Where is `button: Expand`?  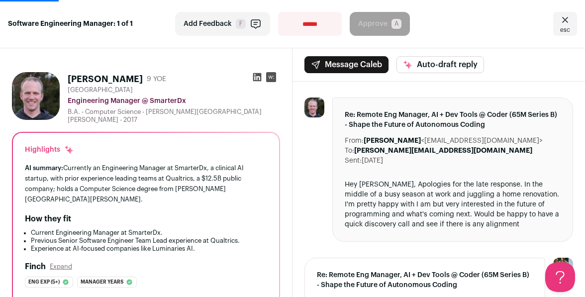
button: Expand is located at coordinates (61, 267).